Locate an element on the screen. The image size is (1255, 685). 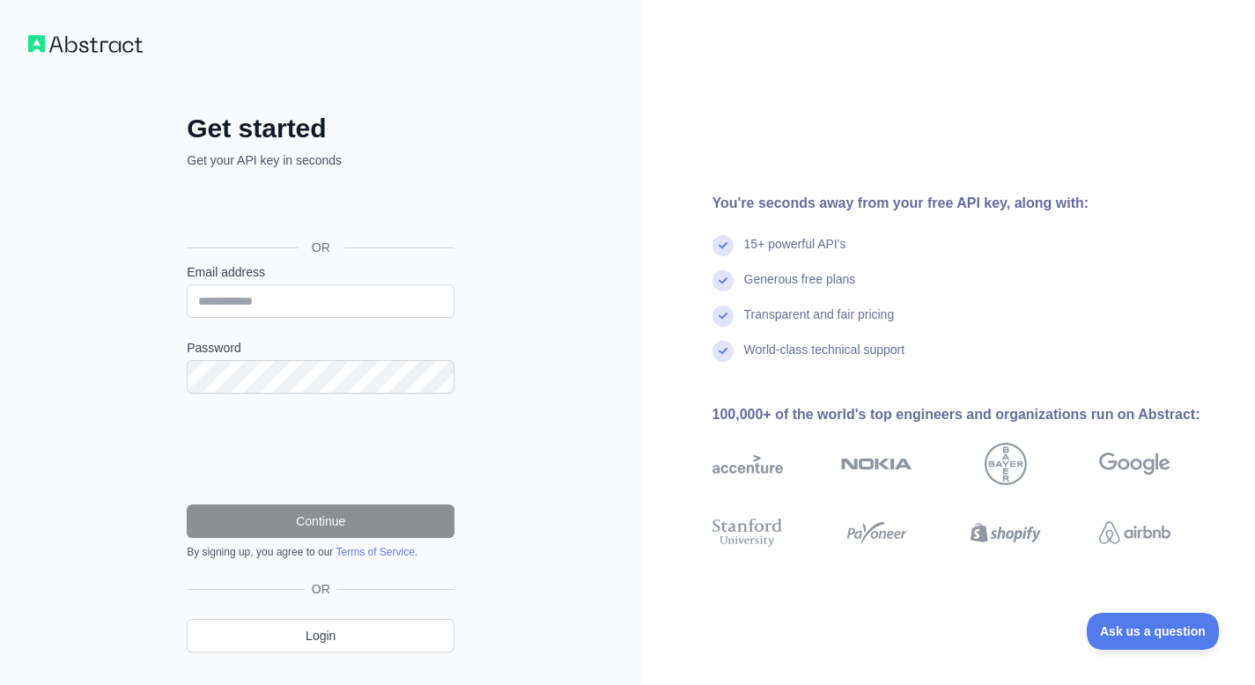
img: nokia is located at coordinates (876, 464).